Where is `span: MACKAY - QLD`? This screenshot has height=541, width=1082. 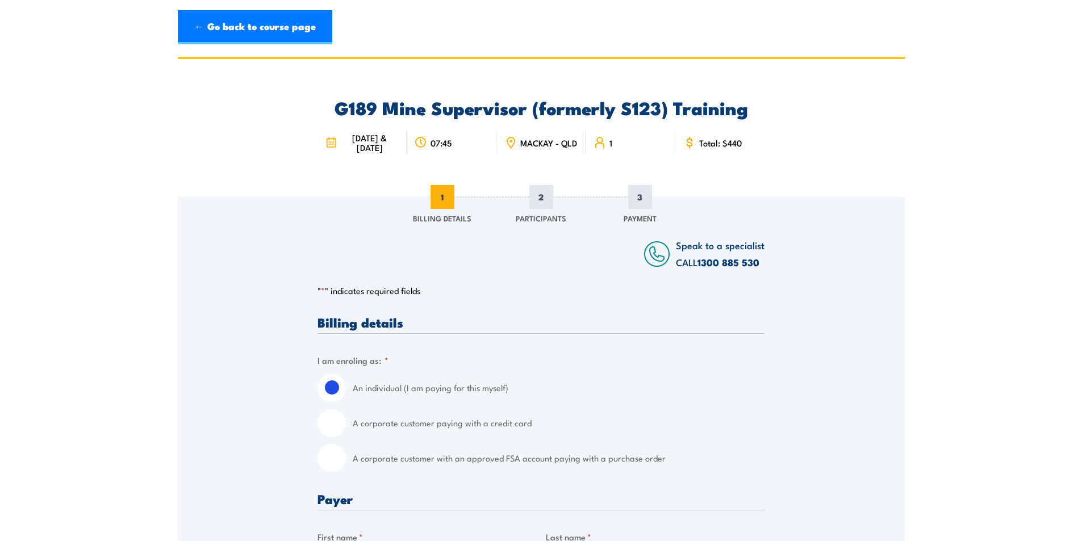
span: MACKAY - QLD is located at coordinates (549, 143).